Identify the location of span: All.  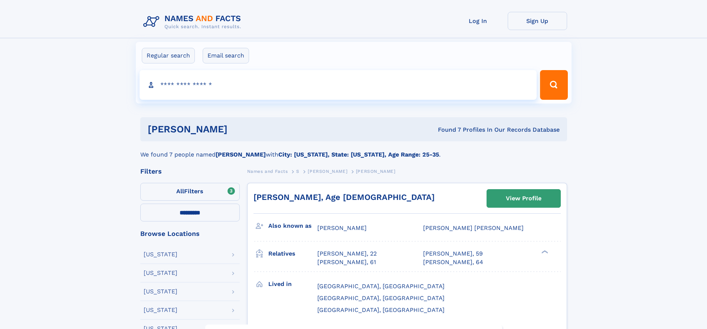
(180, 191).